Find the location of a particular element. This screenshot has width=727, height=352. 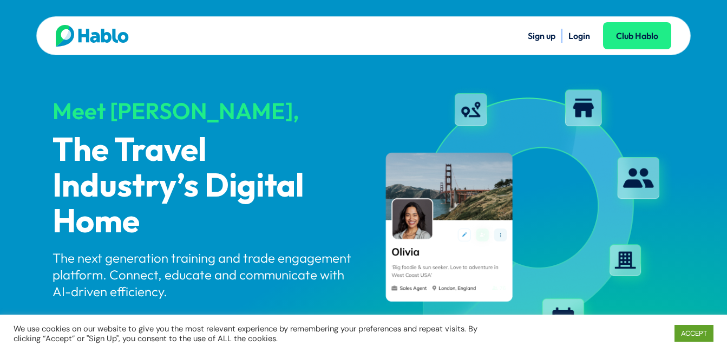

a: Sign up is located at coordinates (541, 36).